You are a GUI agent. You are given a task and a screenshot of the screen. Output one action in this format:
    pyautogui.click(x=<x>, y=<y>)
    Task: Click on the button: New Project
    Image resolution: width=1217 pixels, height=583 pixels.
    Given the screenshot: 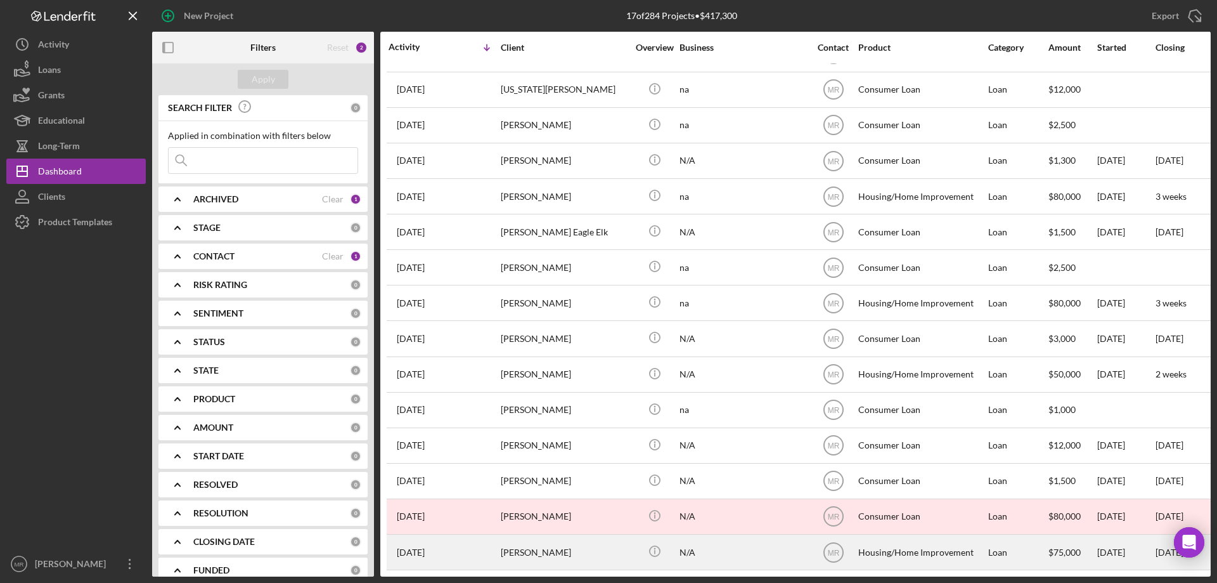 What is the action you would take?
    pyautogui.click(x=199, y=16)
    